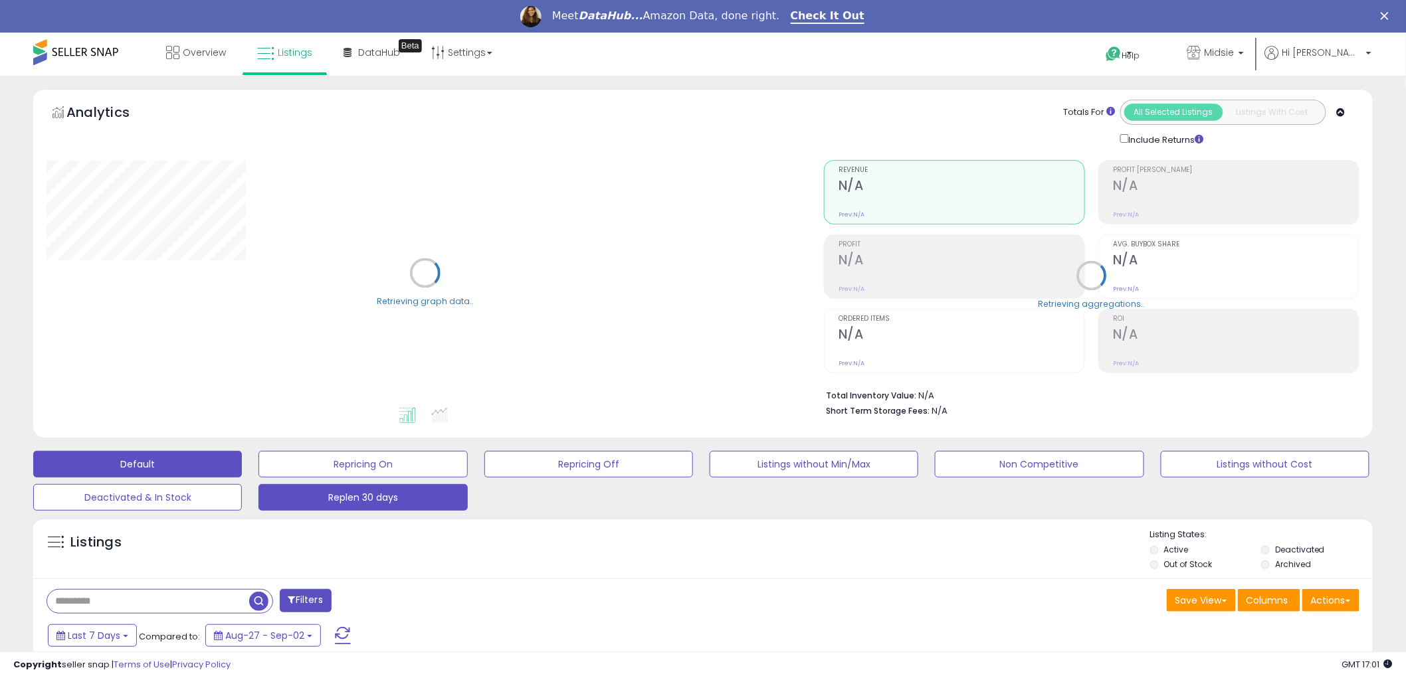 Image resolution: width=1406 pixels, height=678 pixels. What do you see at coordinates (201, 664) in the screenshot?
I see `a: Privacy Policy` at bounding box center [201, 664].